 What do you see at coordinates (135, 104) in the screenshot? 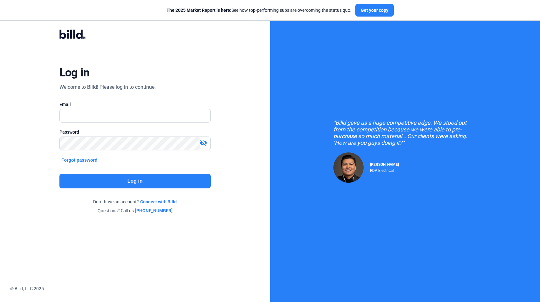
I see `div: Email` at bounding box center [135, 104].